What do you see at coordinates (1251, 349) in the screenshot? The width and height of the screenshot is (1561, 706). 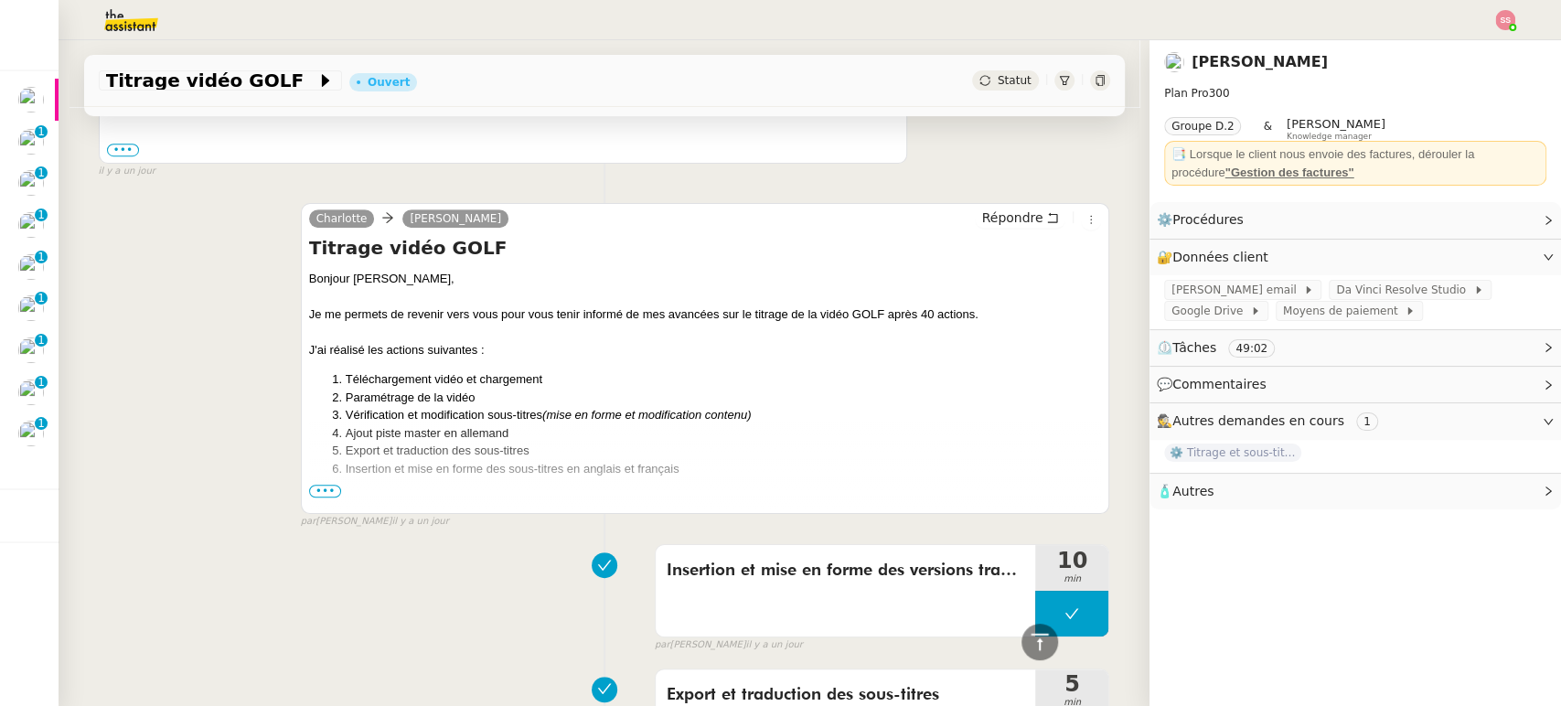 I see `nz-tag: 49:02` at bounding box center [1251, 349].